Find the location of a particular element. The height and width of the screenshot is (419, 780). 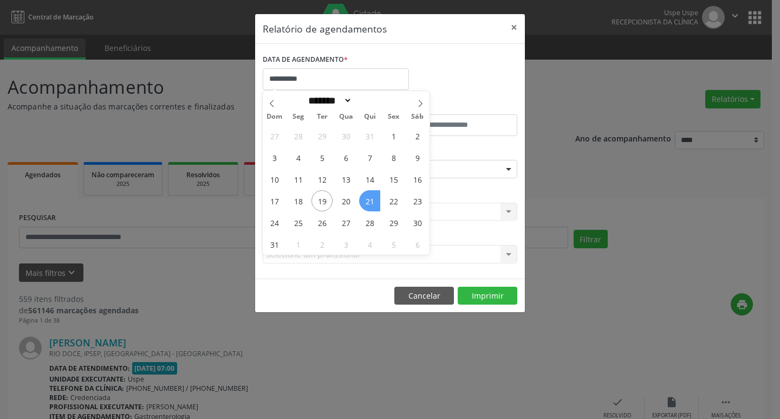

button: Cancelar is located at coordinates (424, 296).